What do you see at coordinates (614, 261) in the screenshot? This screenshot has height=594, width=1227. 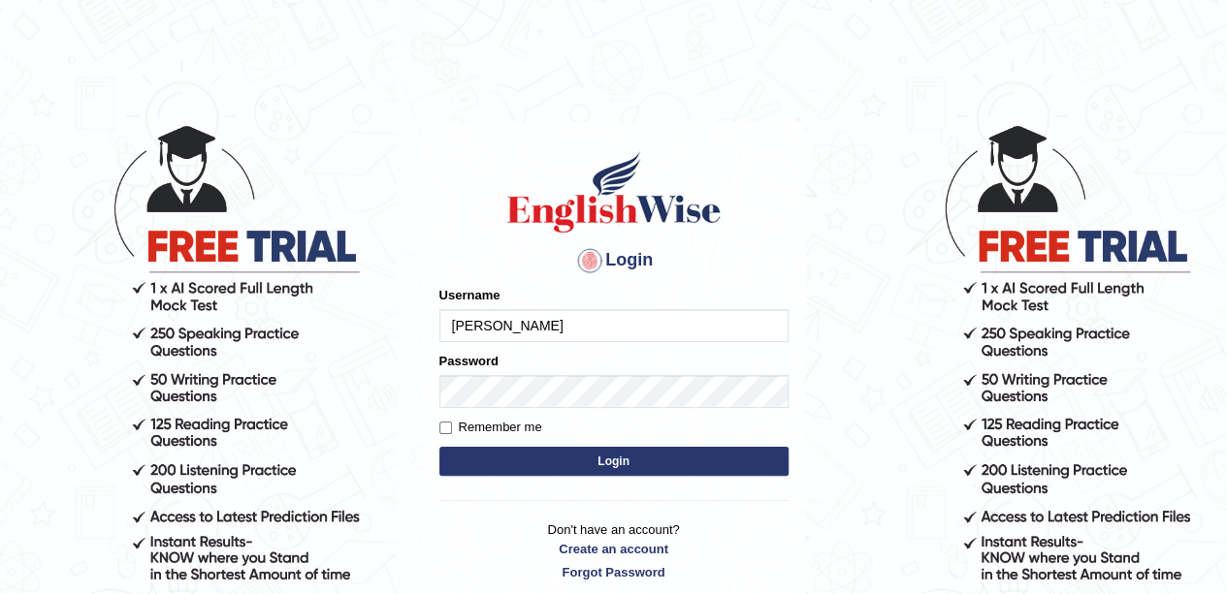 I see `h4: Login` at bounding box center [614, 261].